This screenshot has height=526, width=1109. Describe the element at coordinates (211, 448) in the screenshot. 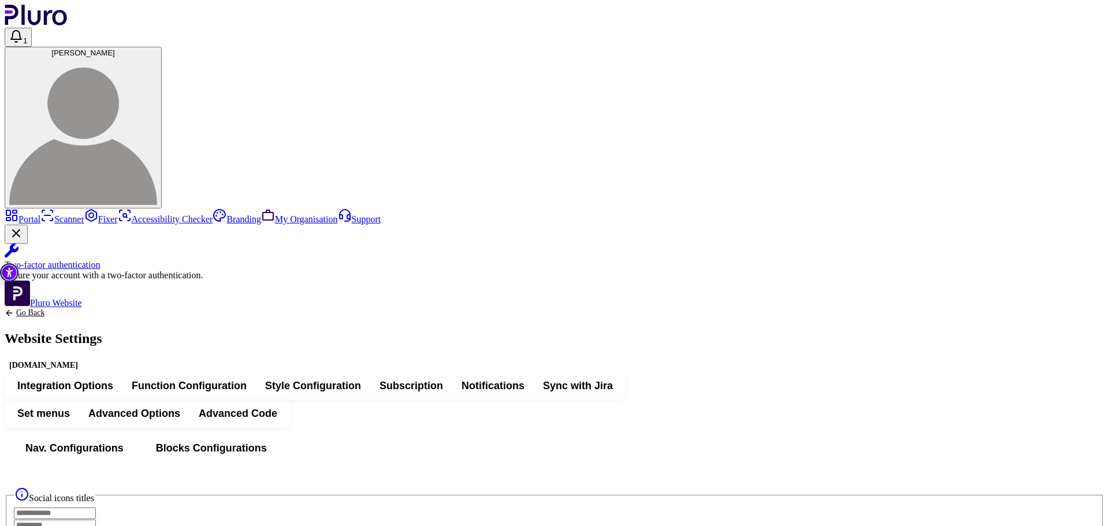

I see `span: Blocks Configurations` at that location.